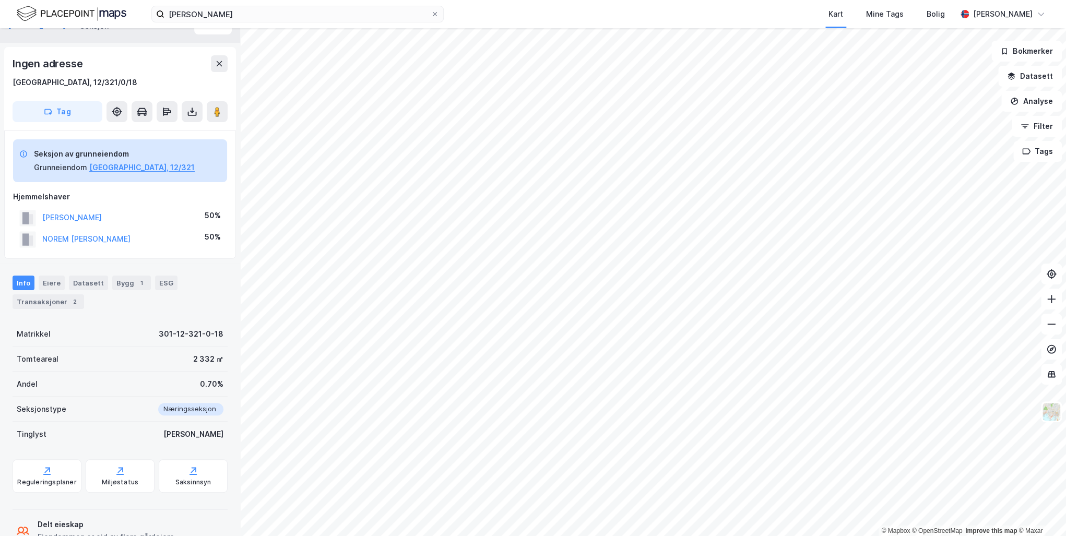 This screenshot has width=1066, height=536. What do you see at coordinates (46, 483) in the screenshot?
I see `div: Reguleringsplaner` at bounding box center [46, 483].